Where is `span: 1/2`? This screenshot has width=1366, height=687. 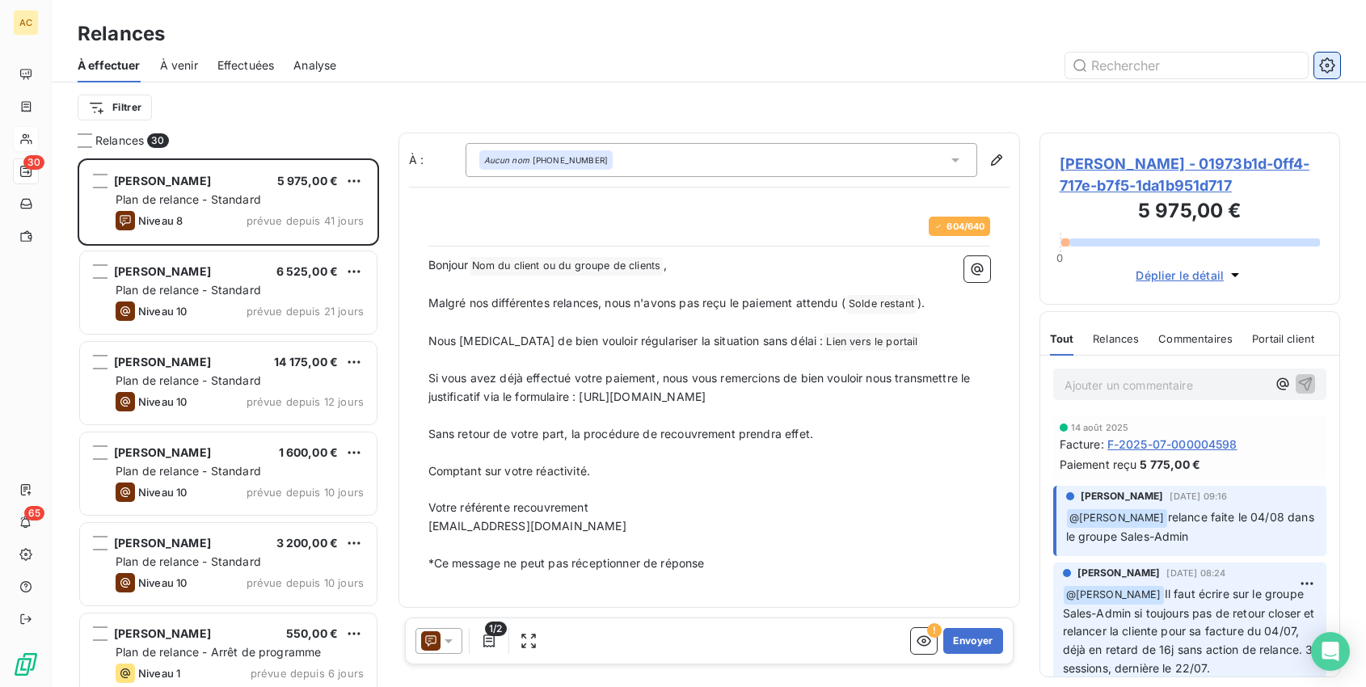
span: 1/2 is located at coordinates (495, 629).